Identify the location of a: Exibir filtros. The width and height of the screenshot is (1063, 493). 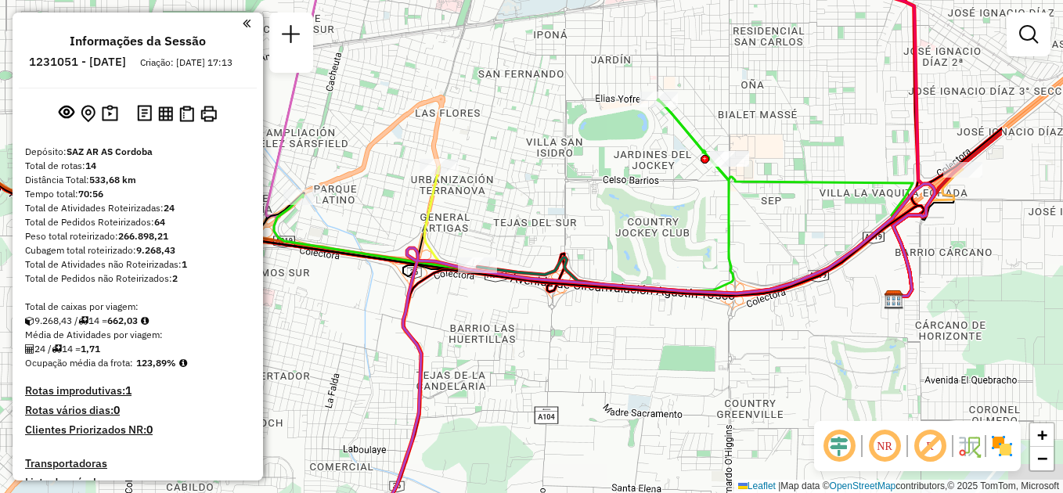
(1029, 34).